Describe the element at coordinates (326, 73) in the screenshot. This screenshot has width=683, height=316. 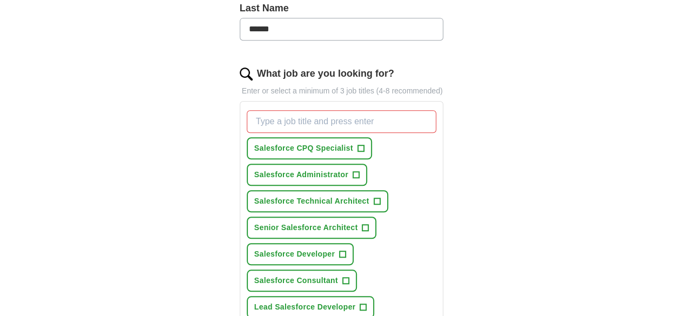
I see `label: What job are you looking for?` at that location.